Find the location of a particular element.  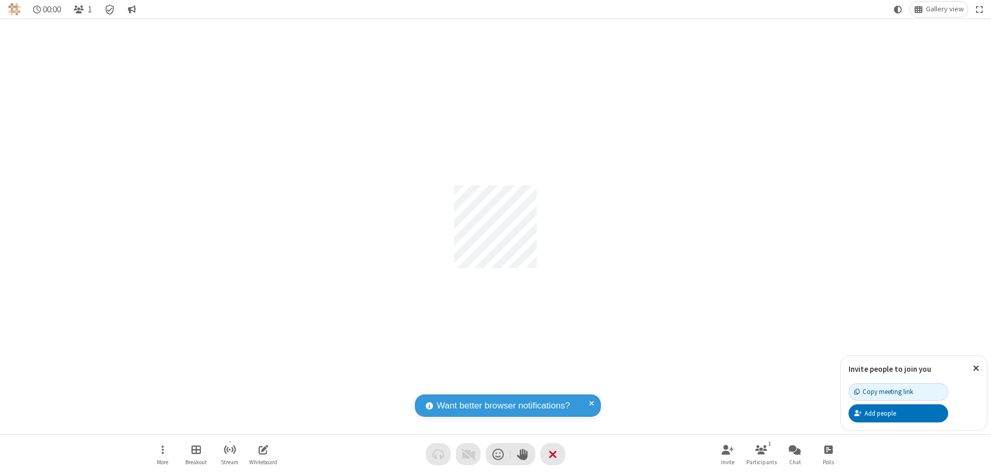

span: 1 is located at coordinates (90, 9).